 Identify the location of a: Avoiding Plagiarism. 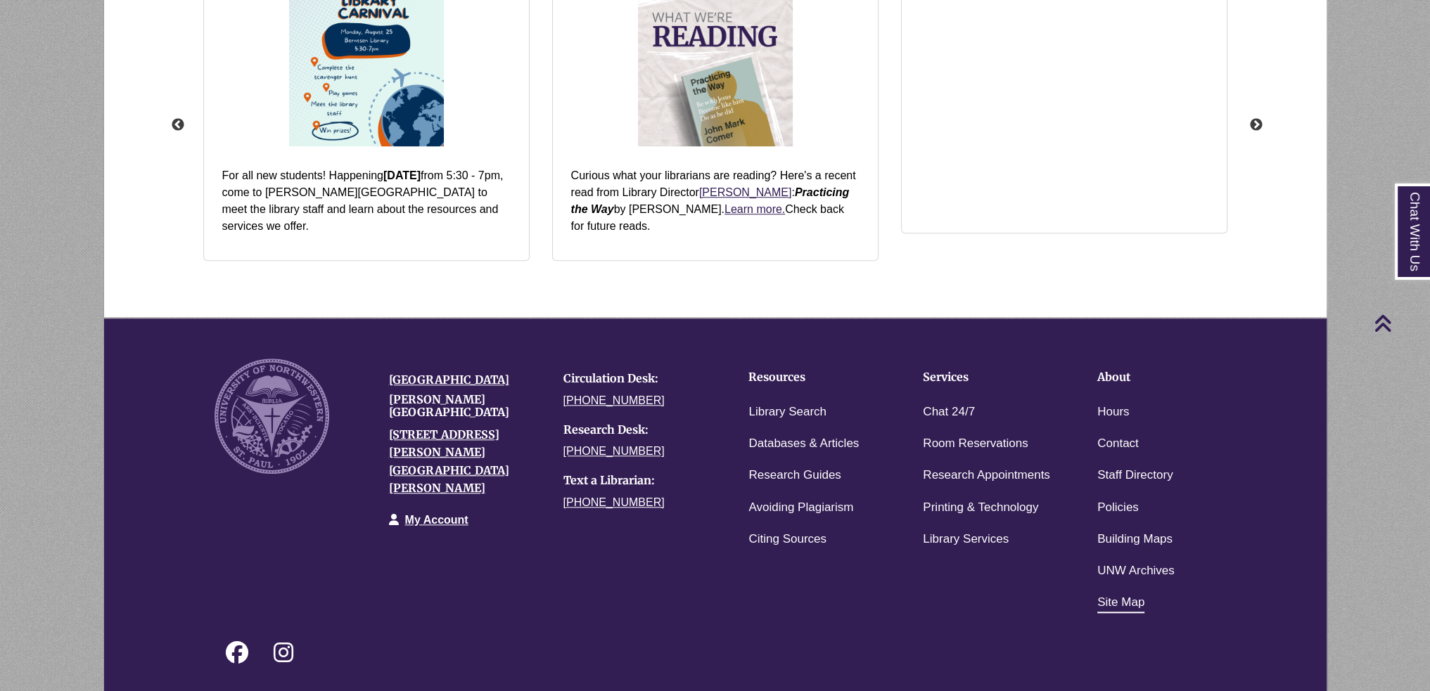
(800, 508).